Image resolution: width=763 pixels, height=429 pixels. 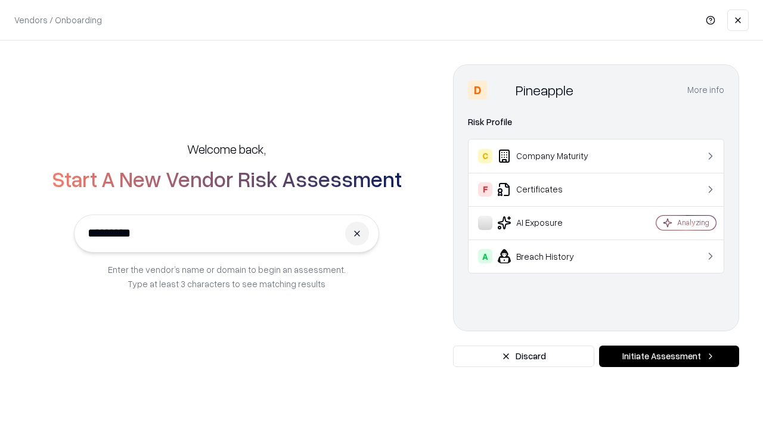 What do you see at coordinates (549, 223) in the screenshot?
I see `div: AI Exposure` at bounding box center [549, 223].